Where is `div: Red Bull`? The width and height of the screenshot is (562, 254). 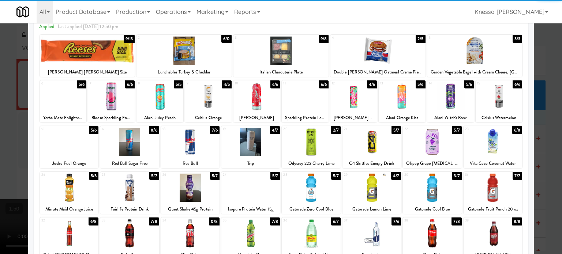
div: Red Bull is located at coordinates (190, 164).